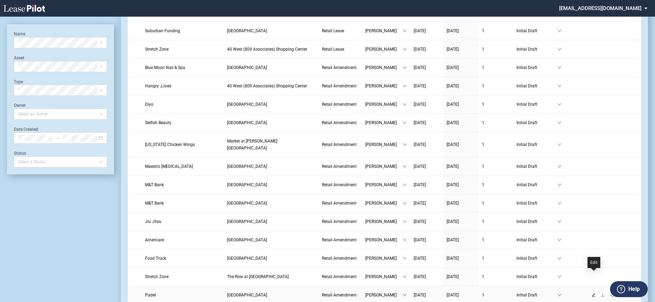  I want to click on label: Owner, so click(20, 105).